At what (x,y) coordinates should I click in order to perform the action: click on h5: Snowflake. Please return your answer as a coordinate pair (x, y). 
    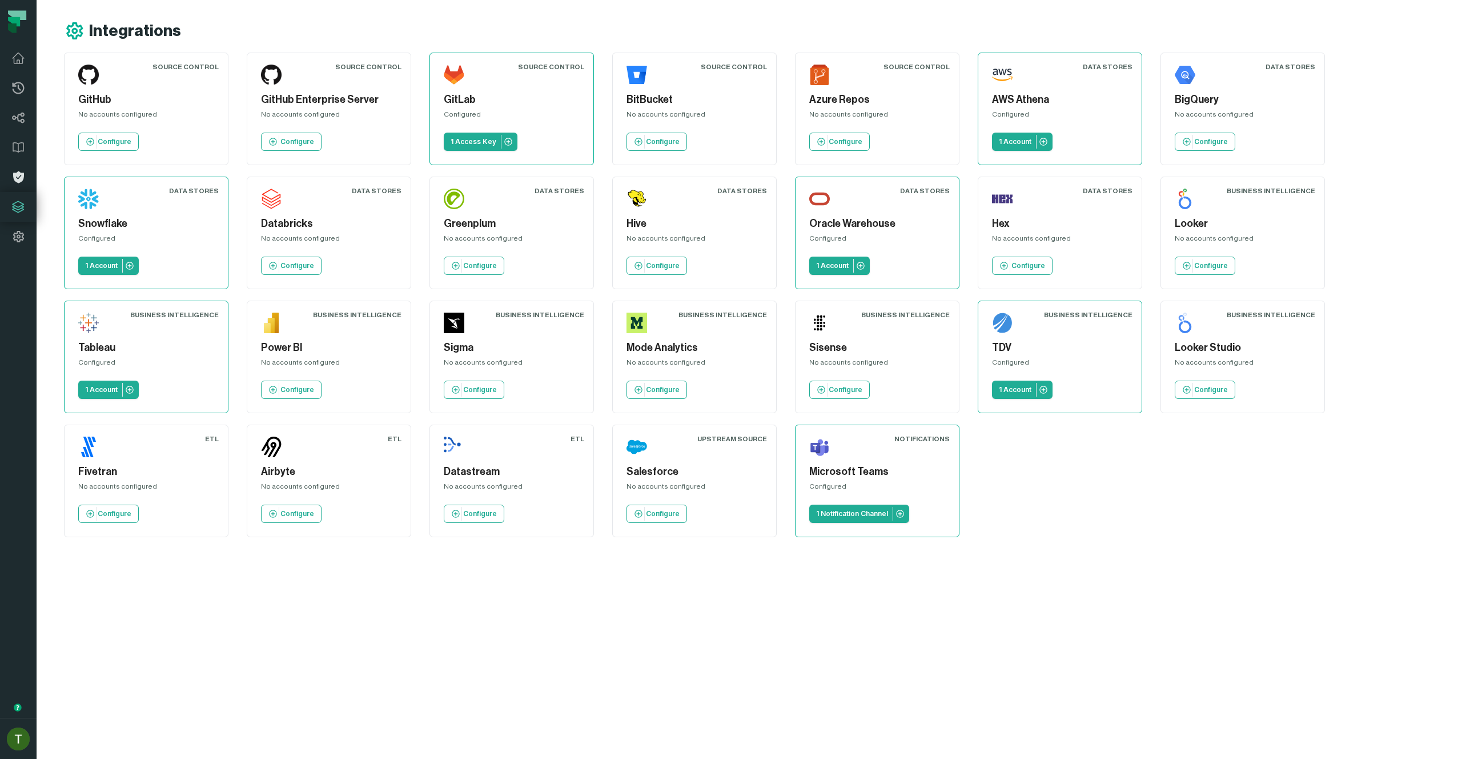
    Looking at the image, I should click on (146, 223).